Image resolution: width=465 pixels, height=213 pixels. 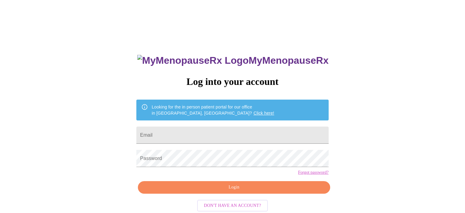 I want to click on span: Login, so click(x=234, y=187).